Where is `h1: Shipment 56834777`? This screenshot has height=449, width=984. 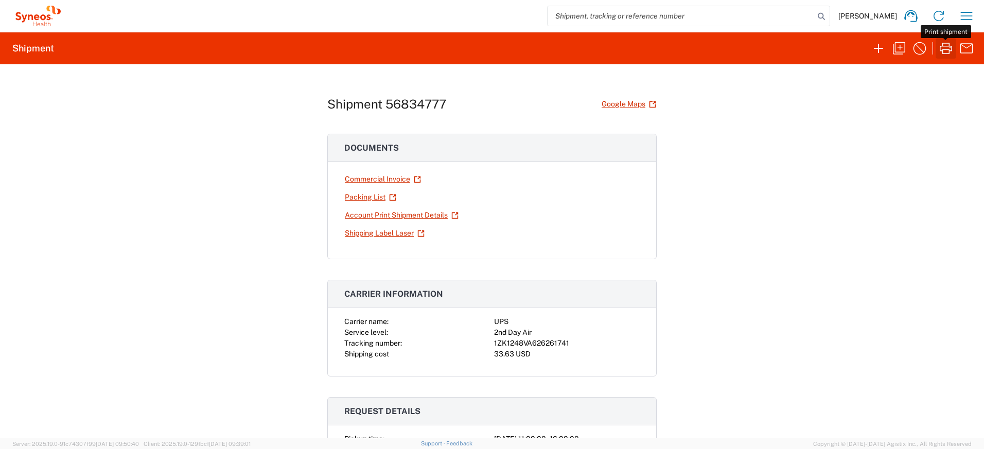 h1: Shipment 56834777 is located at coordinates (387, 104).